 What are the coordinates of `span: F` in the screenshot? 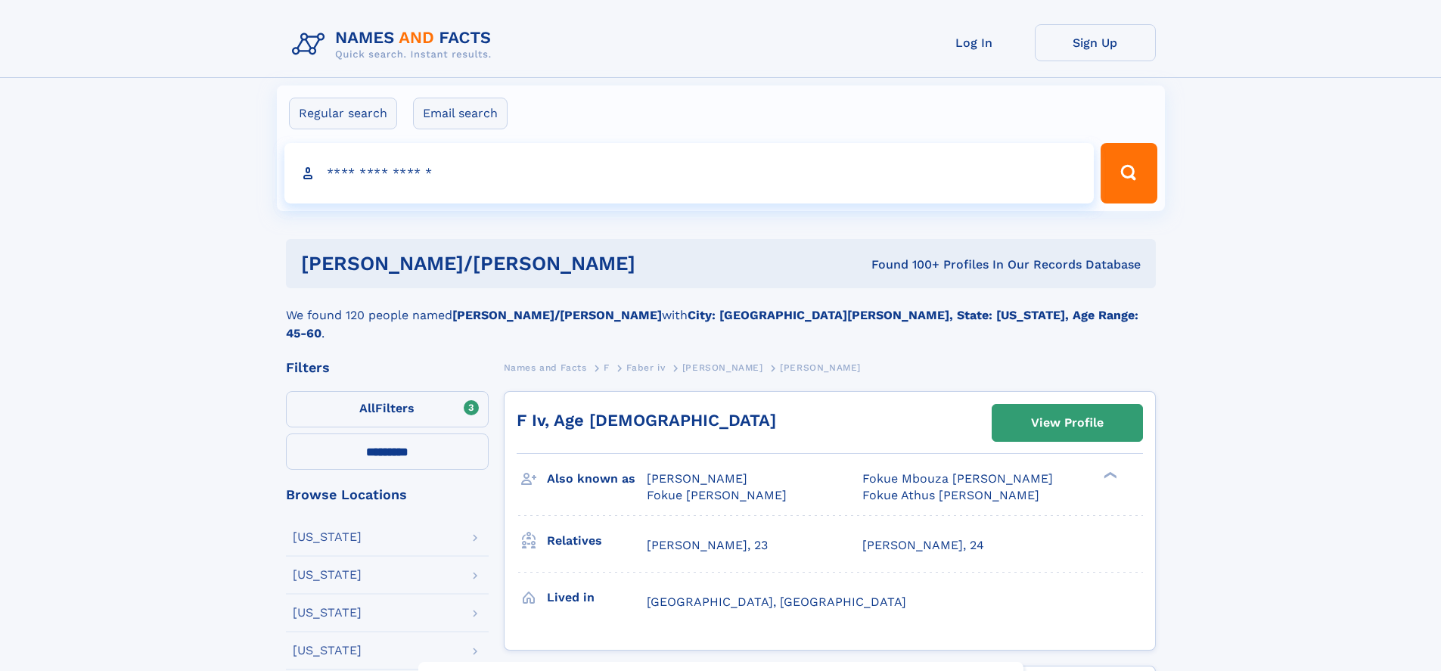 It's located at (607, 368).